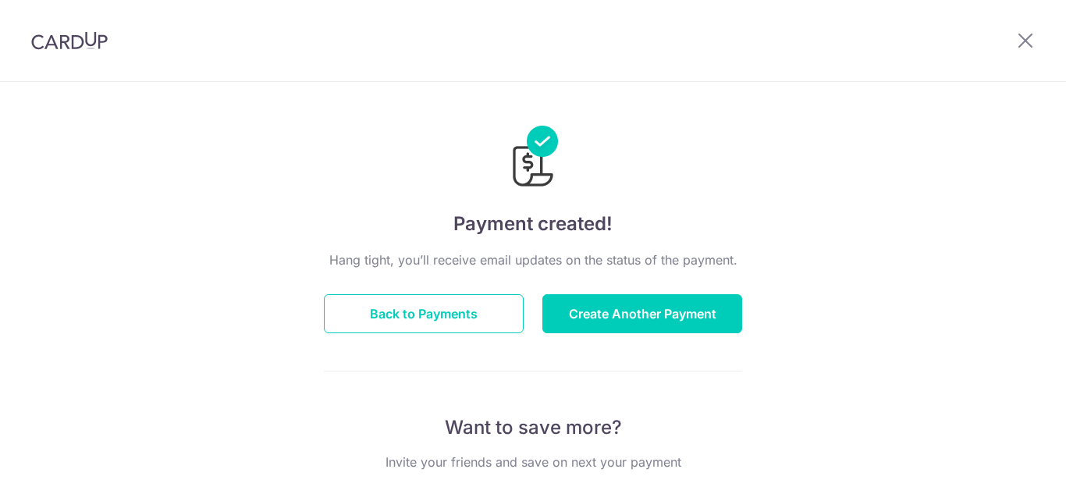  I want to click on p: Want to save more?, so click(533, 428).